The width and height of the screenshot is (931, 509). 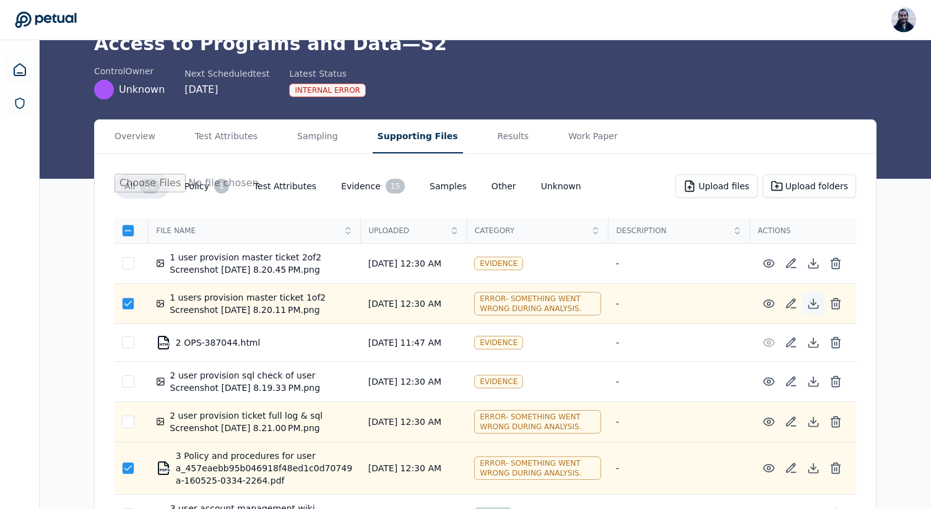 I want to click on a: Dashboard, so click(x=20, y=70).